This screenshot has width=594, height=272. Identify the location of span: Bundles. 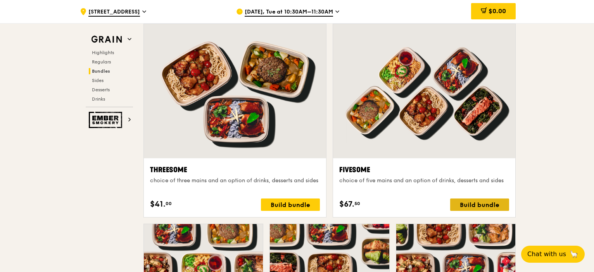
(101, 71).